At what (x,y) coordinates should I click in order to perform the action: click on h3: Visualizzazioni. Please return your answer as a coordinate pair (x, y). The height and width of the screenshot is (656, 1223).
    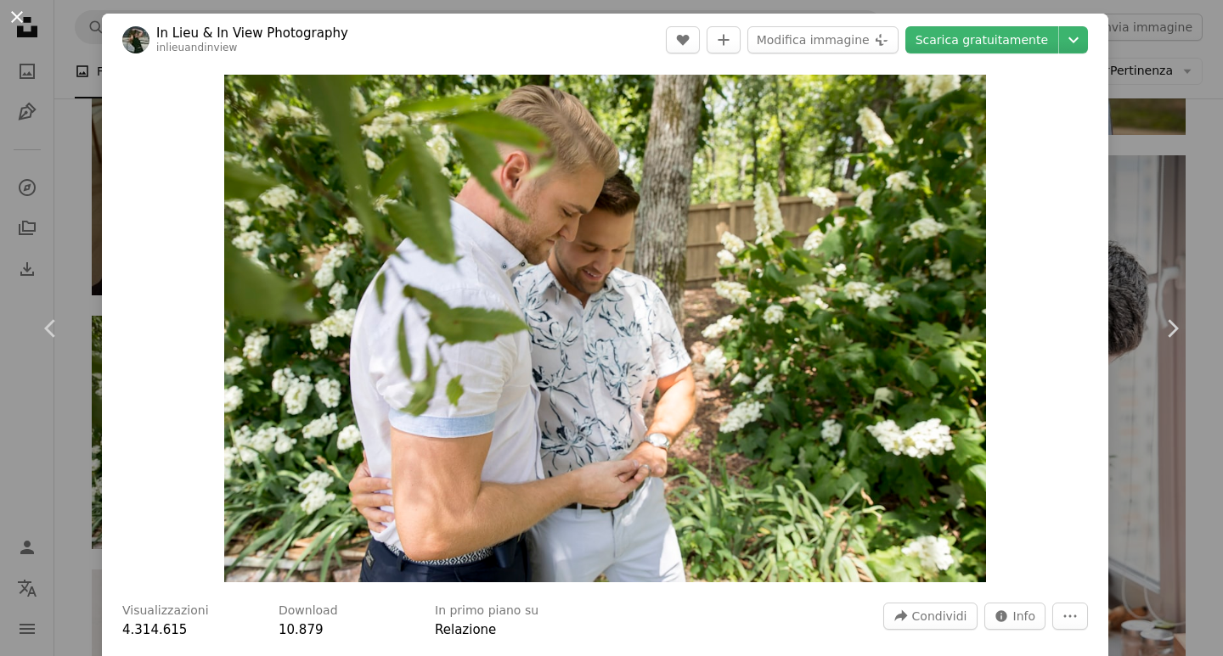
    Looking at the image, I should click on (166, 611).